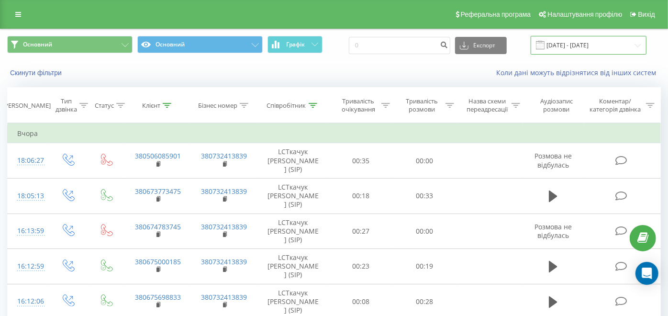 This screenshot has height=316, width=668. Describe the element at coordinates (28, 266) in the screenshot. I see `div: 16:12:59` at that location.